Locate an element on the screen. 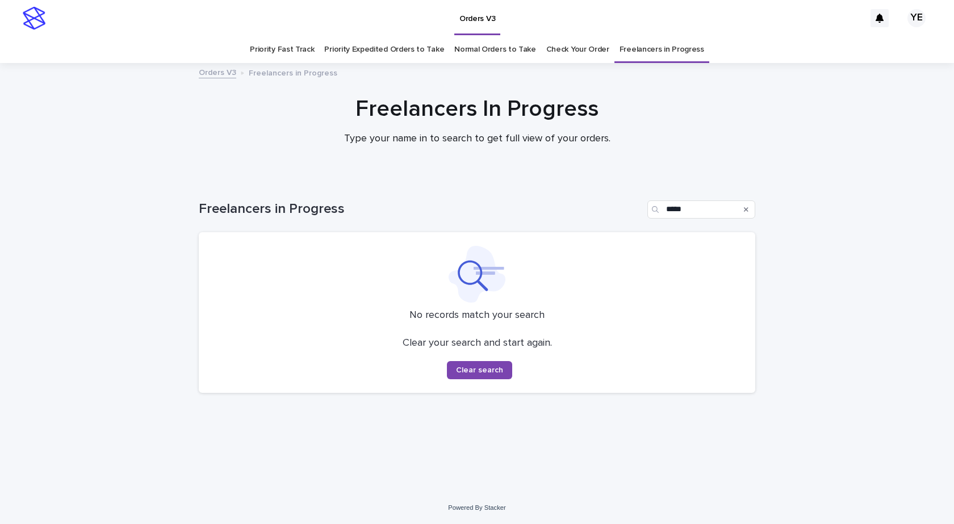 Image resolution: width=954 pixels, height=524 pixels. div: YE is located at coordinates (917, 18).